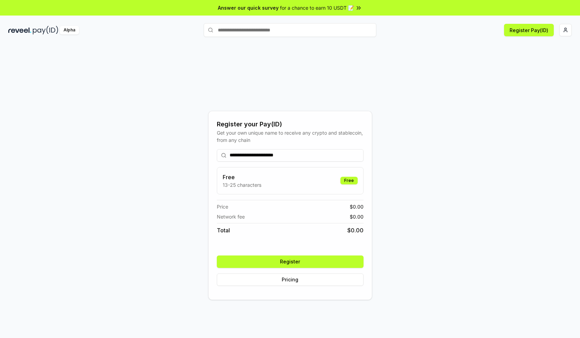  What do you see at coordinates (290, 124) in the screenshot?
I see `div: Register your Pay(ID)` at bounding box center [290, 124].